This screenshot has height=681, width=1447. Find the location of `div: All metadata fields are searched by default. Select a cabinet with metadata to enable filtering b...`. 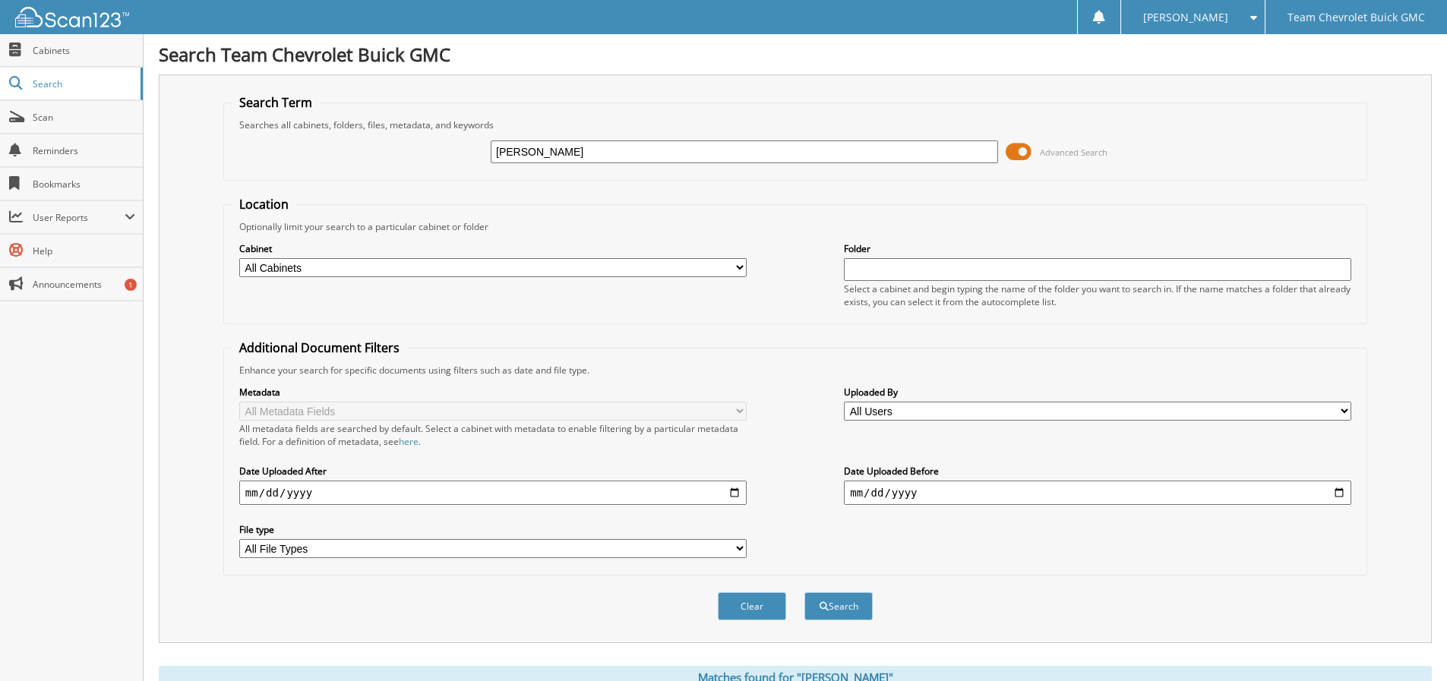

div: All metadata fields are searched by default. Select a cabinet with metadata to enable filtering b... is located at coordinates (493, 435).